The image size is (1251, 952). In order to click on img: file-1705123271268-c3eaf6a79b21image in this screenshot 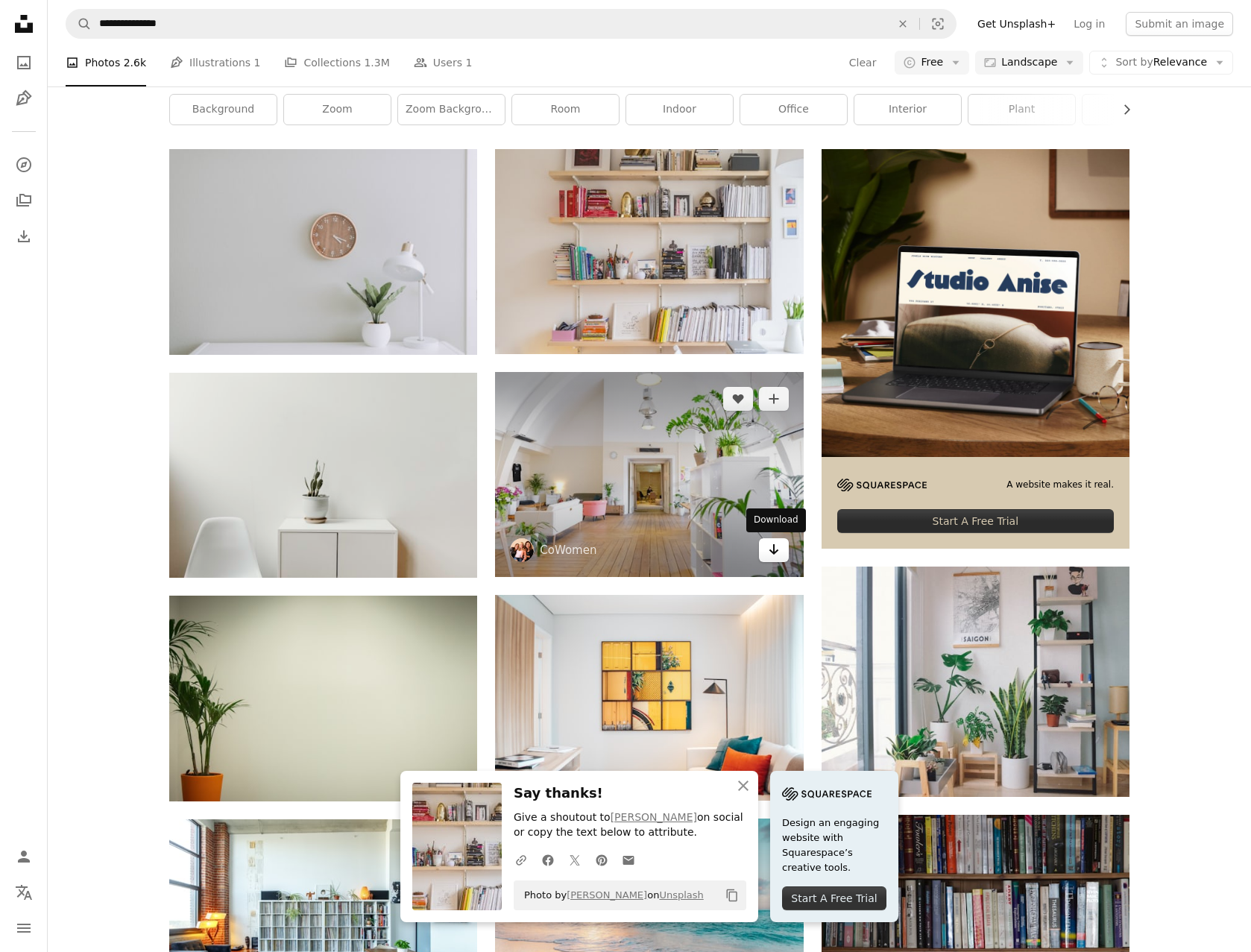, I will do `click(975, 302)`.